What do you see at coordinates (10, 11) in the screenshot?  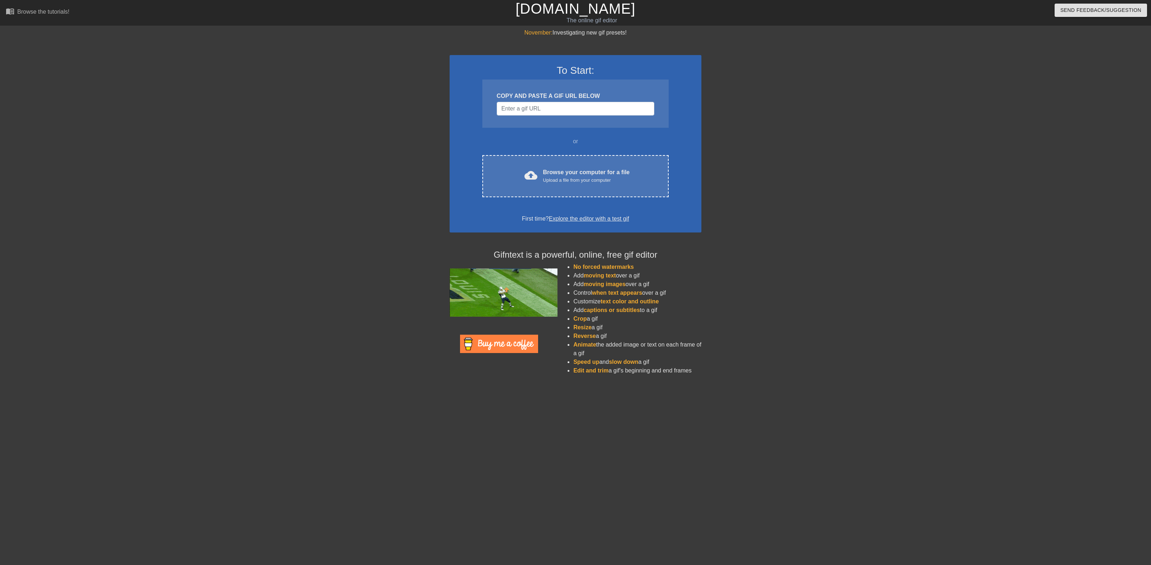 I see `span: menu_book` at bounding box center [10, 11].